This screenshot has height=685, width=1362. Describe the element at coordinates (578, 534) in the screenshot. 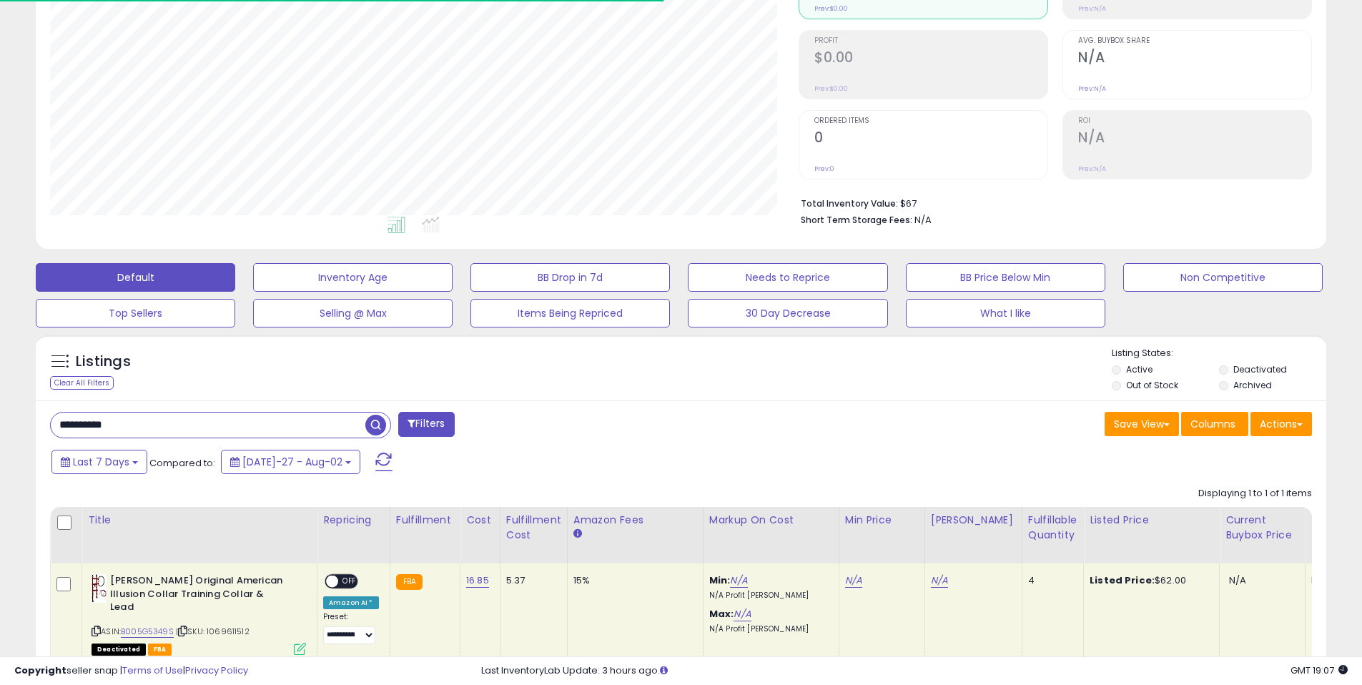

I see `small: Amazon Fees.` at that location.